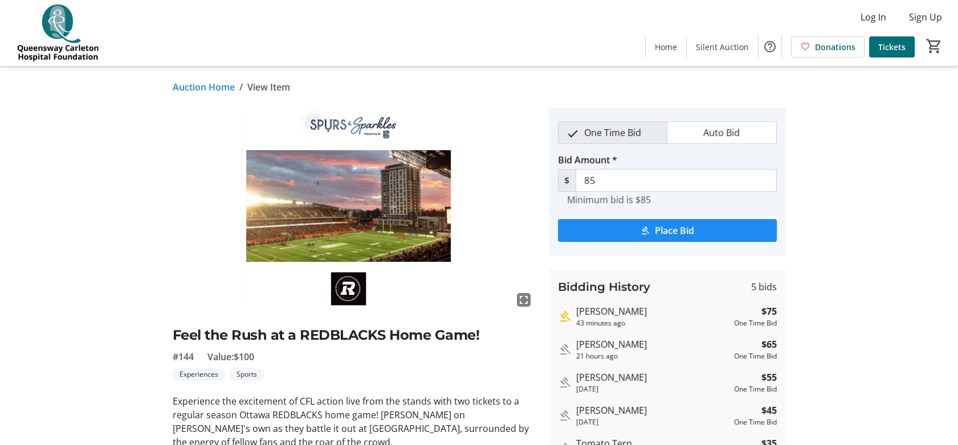  What do you see at coordinates (524, 300) in the screenshot?
I see `mat-icon: fullscreen` at bounding box center [524, 300].